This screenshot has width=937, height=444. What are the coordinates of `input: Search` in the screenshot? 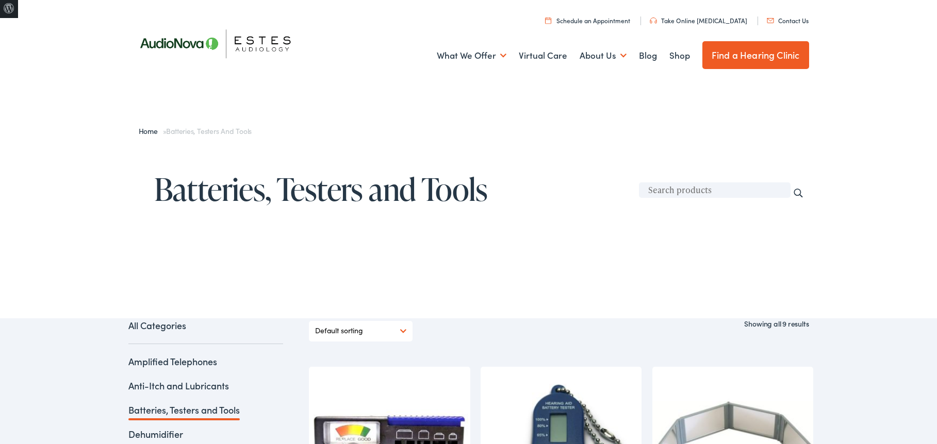 It's located at (798, 193).